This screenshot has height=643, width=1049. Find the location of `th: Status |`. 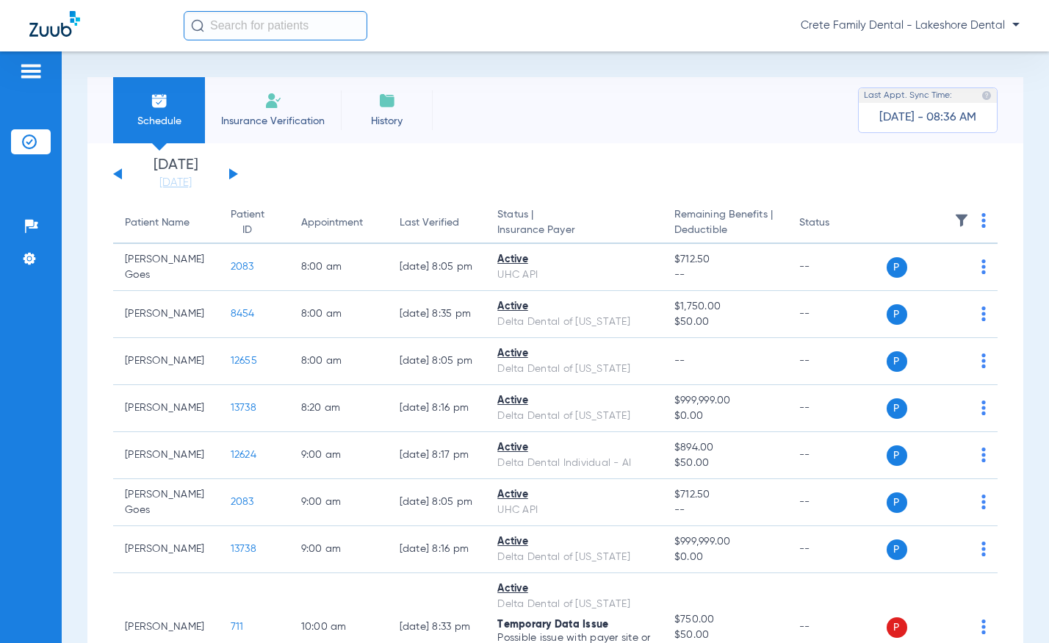

th: Status | is located at coordinates (573, 223).